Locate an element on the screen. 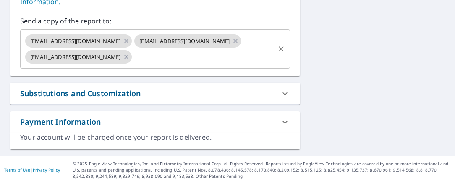  div: Your account will be charged once your report is delivered. is located at coordinates (155, 138).